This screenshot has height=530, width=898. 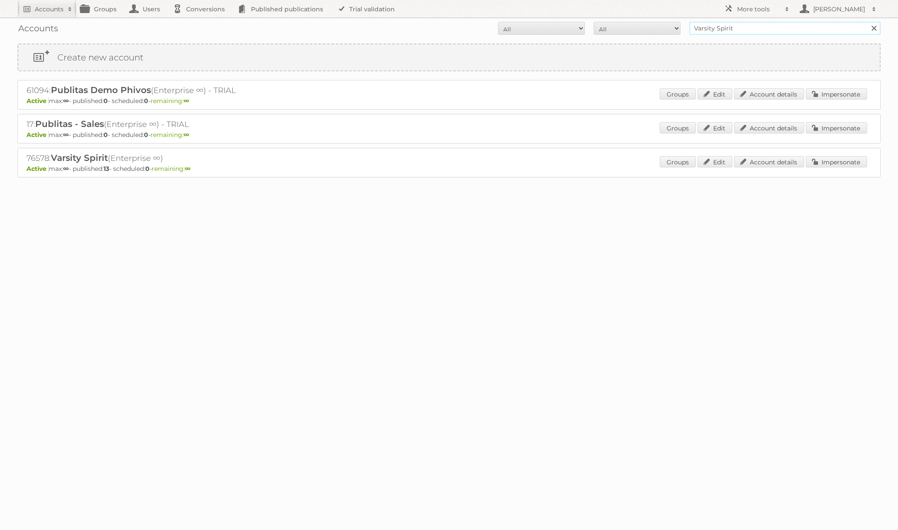 I want to click on strong: 13, so click(x=106, y=169).